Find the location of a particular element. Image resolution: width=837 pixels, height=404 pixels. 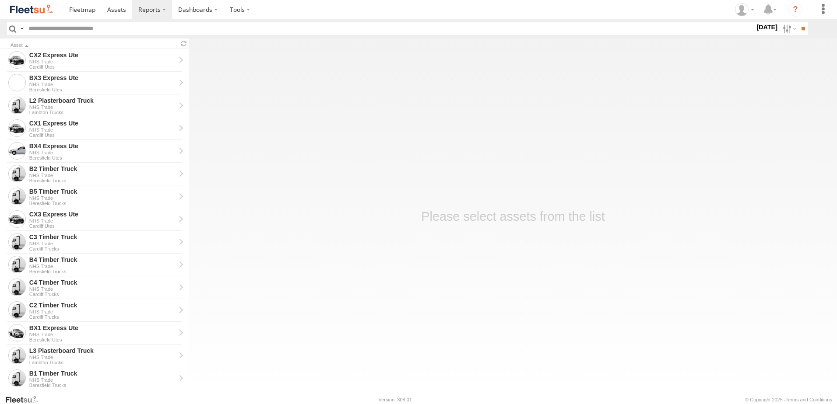

div: L3 Plasterboard Truck - View Asset History is located at coordinates (102, 351).